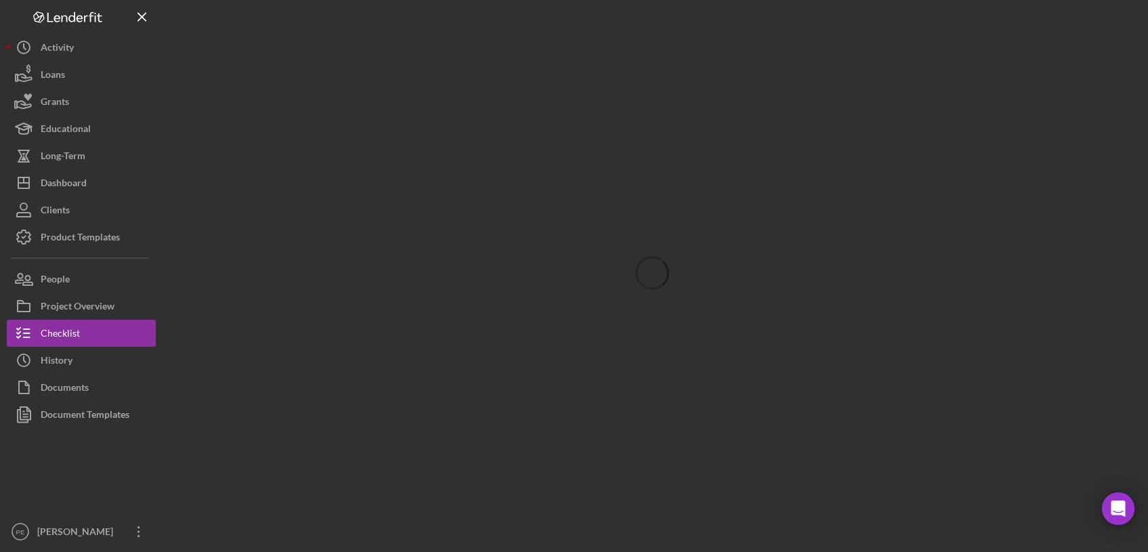 This screenshot has width=1148, height=552. Describe the element at coordinates (81, 387) in the screenshot. I see `button: Documents` at that location.